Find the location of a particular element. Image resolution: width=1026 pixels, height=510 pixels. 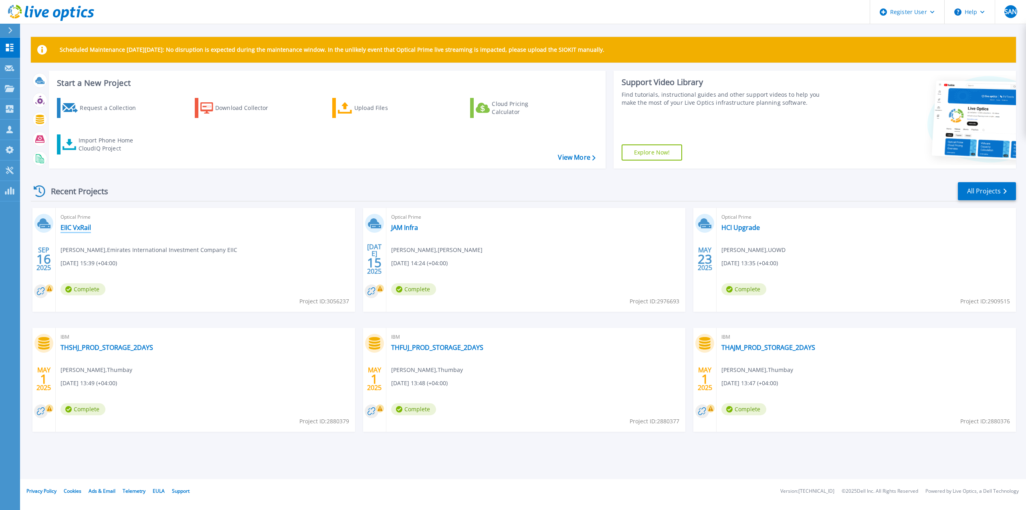

span: Project ID: 2976693 is located at coordinates (655, 301).